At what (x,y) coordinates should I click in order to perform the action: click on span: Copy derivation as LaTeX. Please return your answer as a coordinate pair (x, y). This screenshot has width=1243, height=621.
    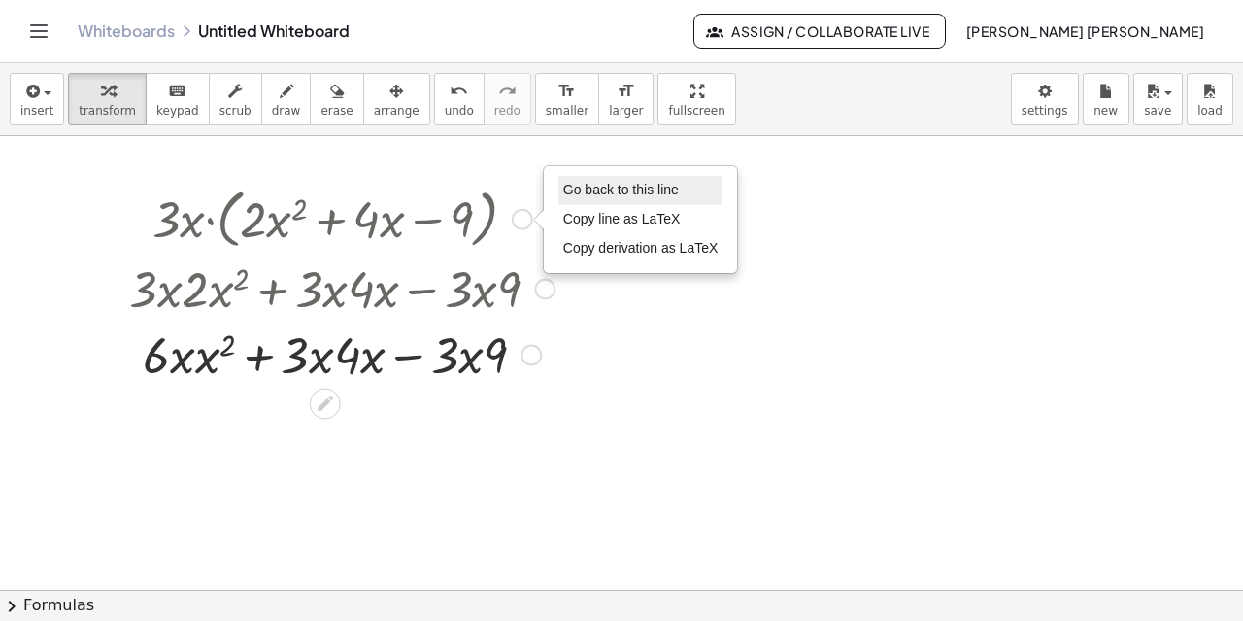
    Looking at the image, I should click on (641, 248).